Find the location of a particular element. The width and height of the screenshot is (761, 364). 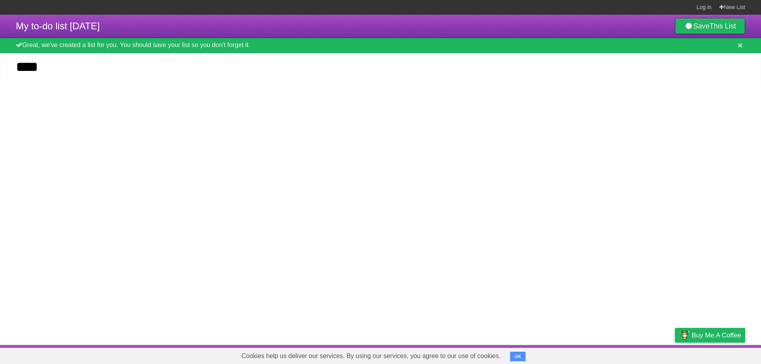

a: Terms is located at coordinates (646, 355).